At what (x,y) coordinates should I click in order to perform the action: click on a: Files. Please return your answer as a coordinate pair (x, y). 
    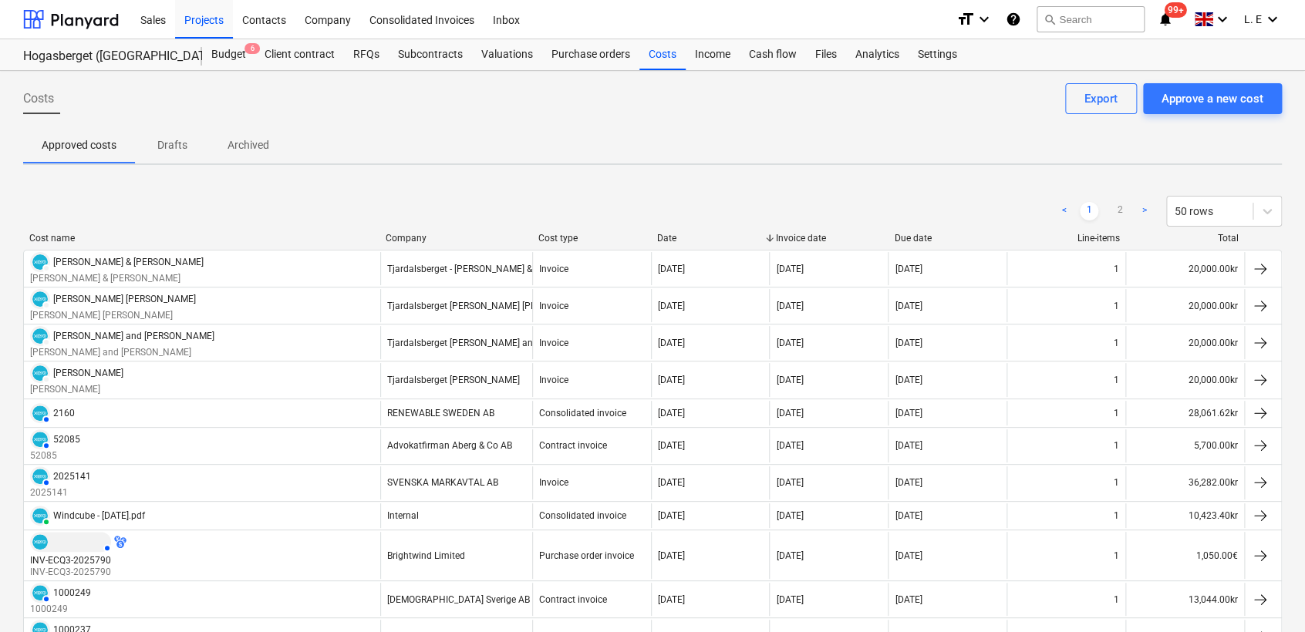
    Looking at the image, I should click on (826, 55).